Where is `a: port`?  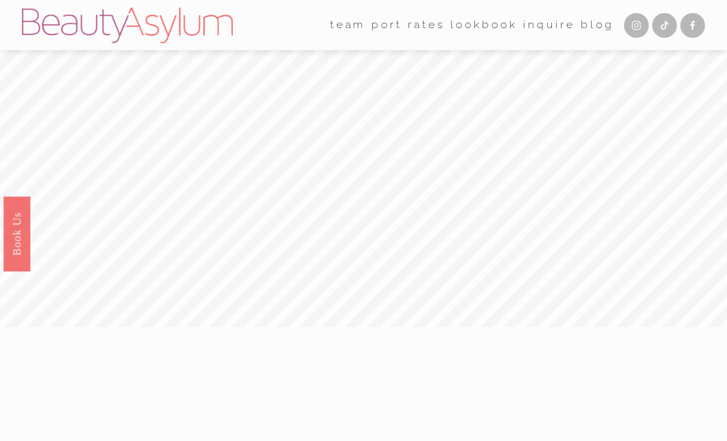
a: port is located at coordinates (387, 25).